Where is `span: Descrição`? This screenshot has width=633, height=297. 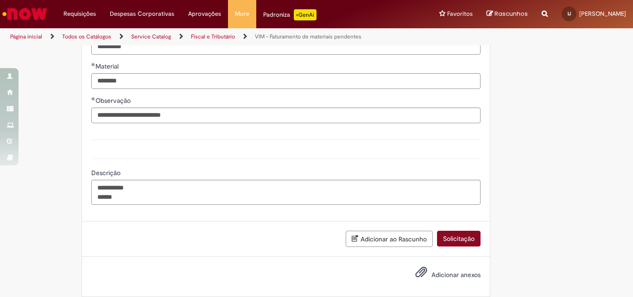 span: Descrição is located at coordinates (107, 173).